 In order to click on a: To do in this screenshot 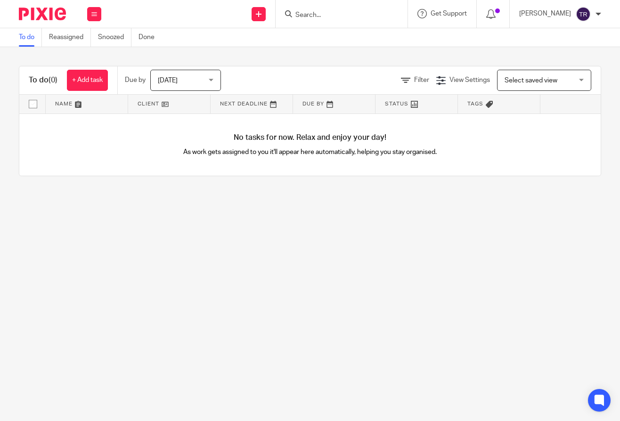, I will do `click(30, 37)`.